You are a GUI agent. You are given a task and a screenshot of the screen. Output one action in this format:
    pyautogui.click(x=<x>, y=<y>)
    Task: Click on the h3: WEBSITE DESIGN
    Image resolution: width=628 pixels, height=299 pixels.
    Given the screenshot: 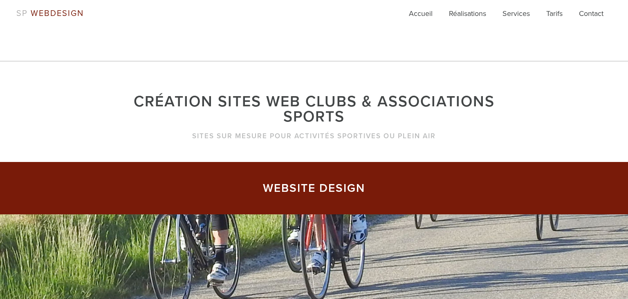 What is the action you would take?
    pyautogui.click(x=314, y=188)
    